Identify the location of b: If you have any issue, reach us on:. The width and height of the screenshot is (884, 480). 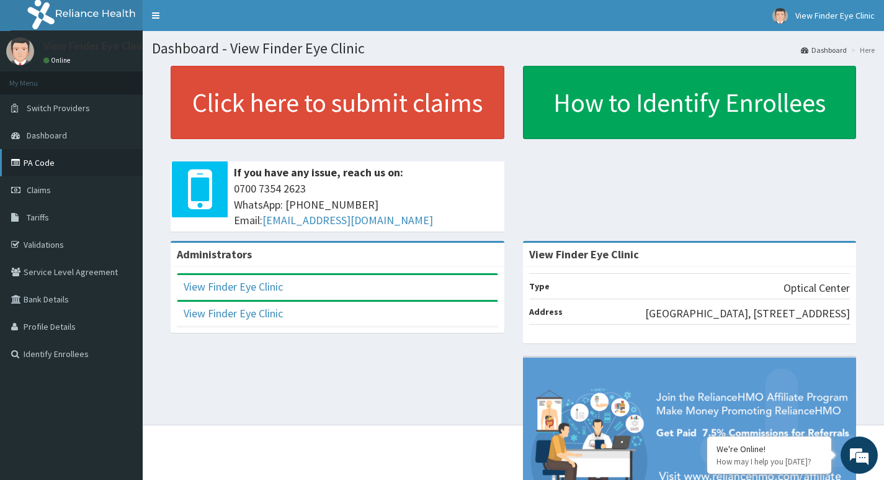
(318, 172).